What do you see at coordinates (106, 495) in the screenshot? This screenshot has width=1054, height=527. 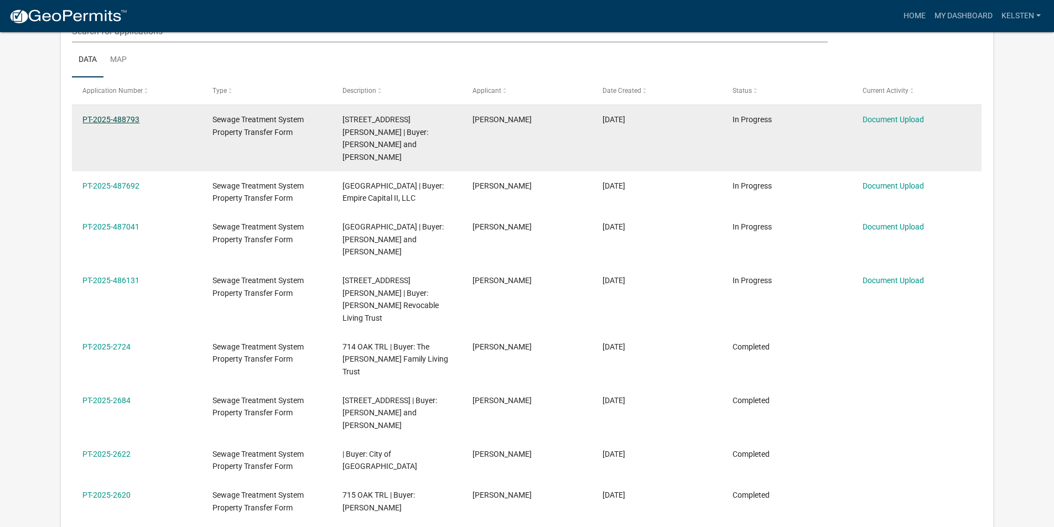 I see `a: PT-2025-2620` at bounding box center [106, 495].